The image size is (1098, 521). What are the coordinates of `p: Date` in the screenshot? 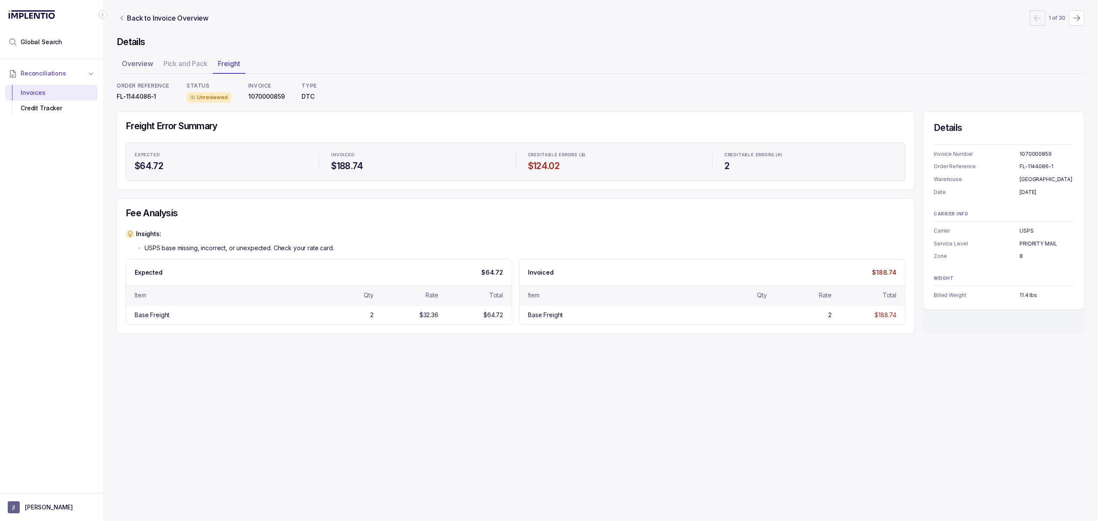 It's located at (977, 192).